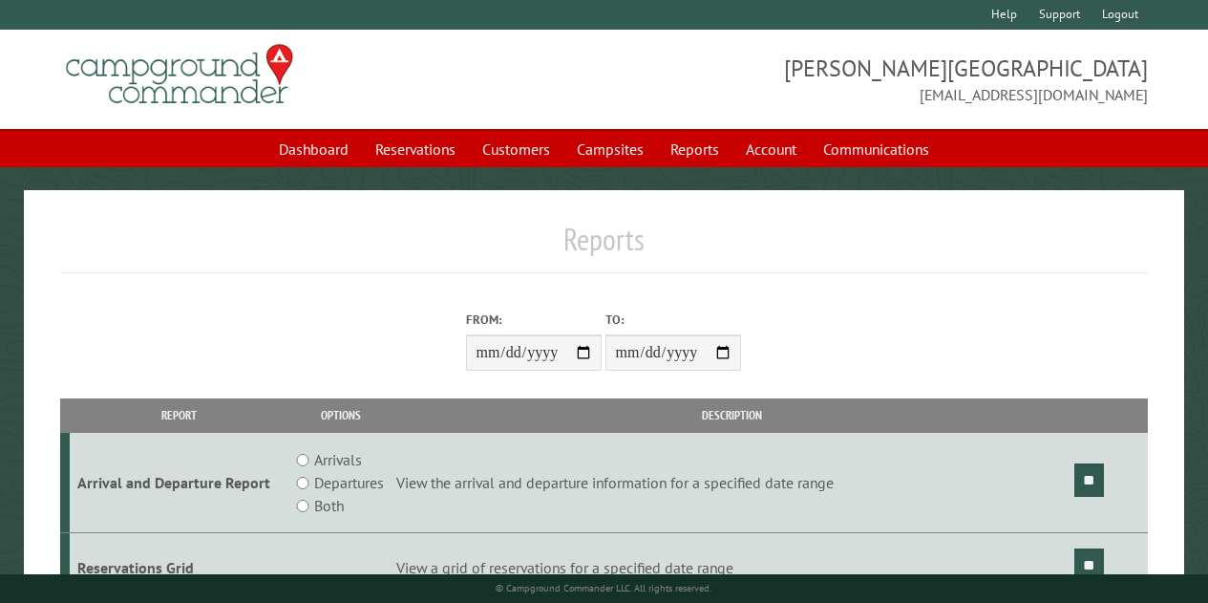  I want to click on th: Description, so click(732, 414).